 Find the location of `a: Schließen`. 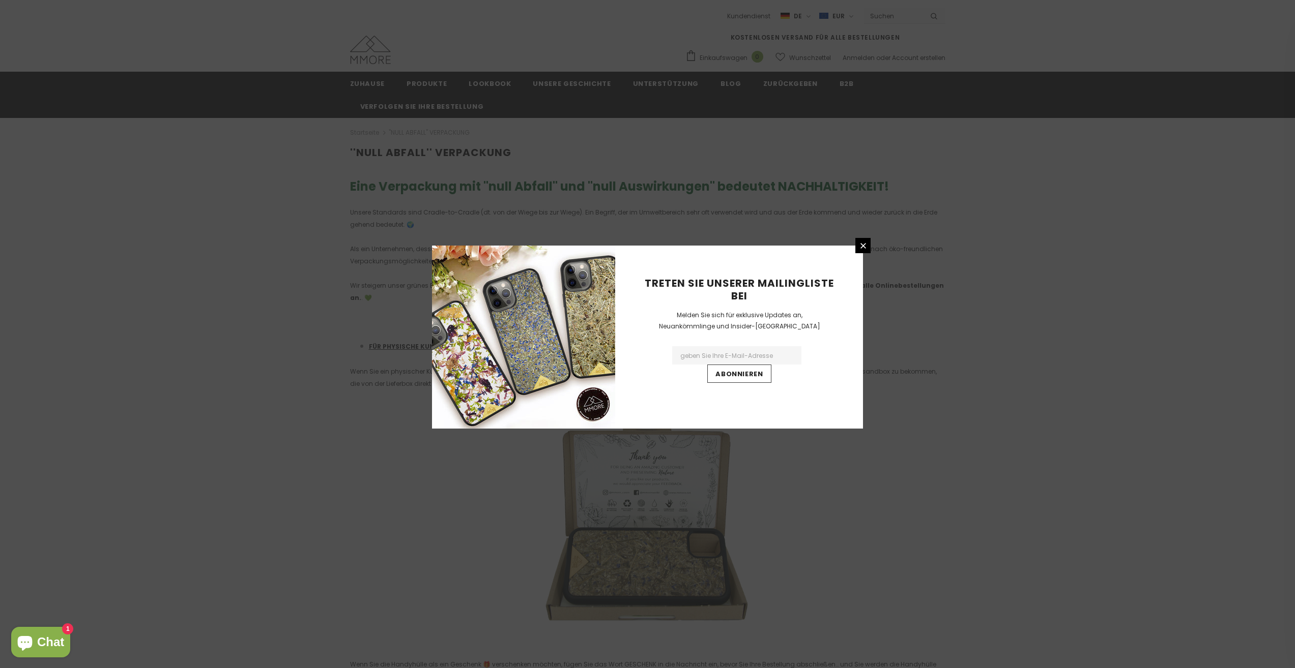

a: Schließen is located at coordinates (863, 246).